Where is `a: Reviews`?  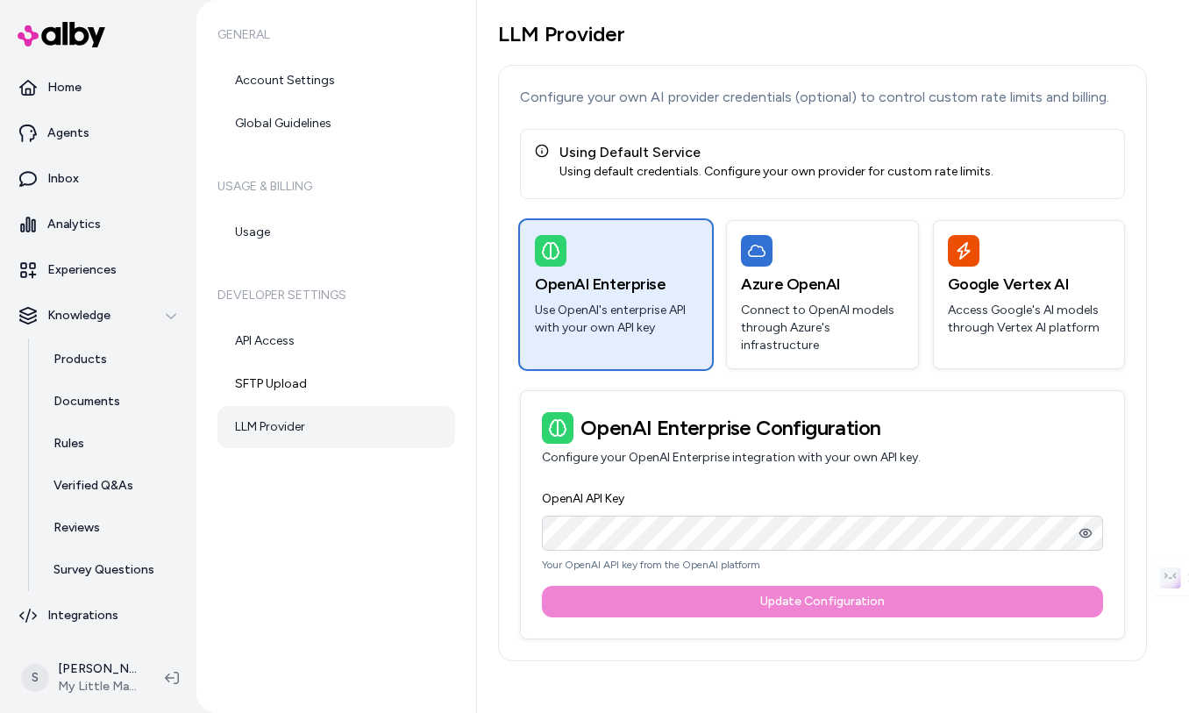 a: Reviews is located at coordinates (112, 528).